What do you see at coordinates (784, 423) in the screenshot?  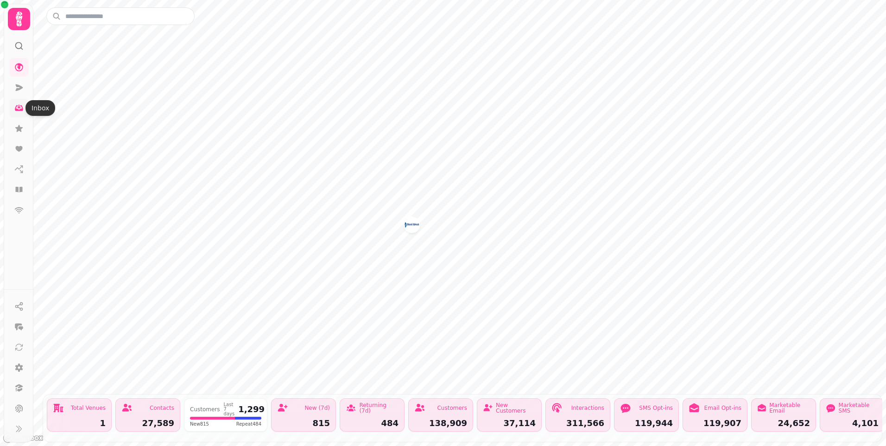 I see `div: 24,652` at bounding box center [784, 423].